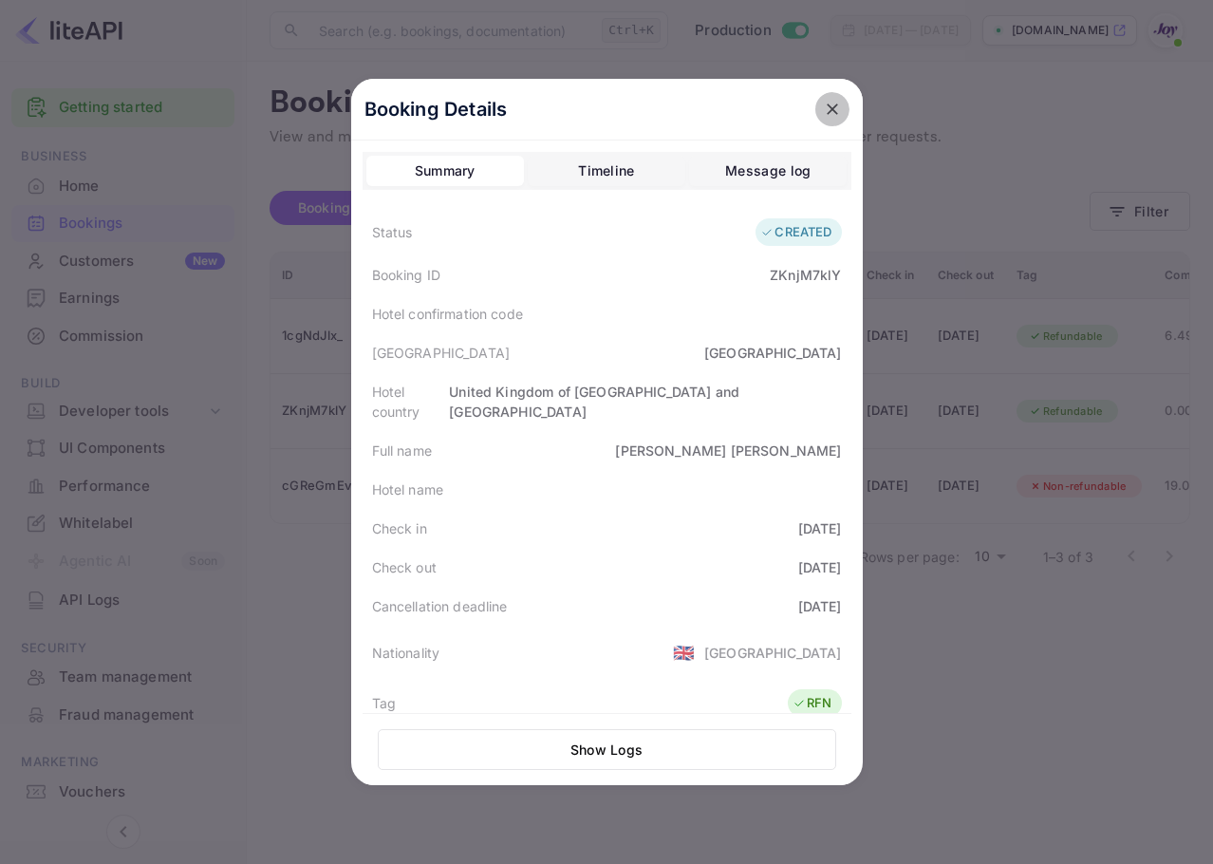  I want to click on div: Check out, so click(404, 567).